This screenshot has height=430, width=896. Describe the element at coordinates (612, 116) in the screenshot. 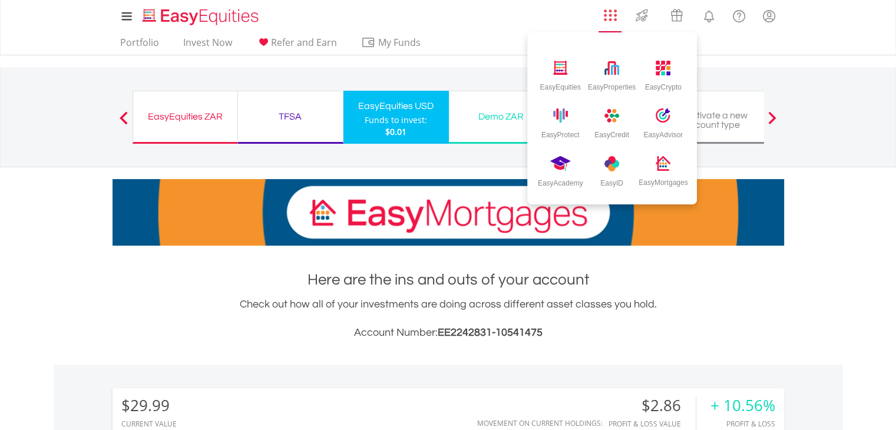

I see `img: easy-credit-icon` at that location.